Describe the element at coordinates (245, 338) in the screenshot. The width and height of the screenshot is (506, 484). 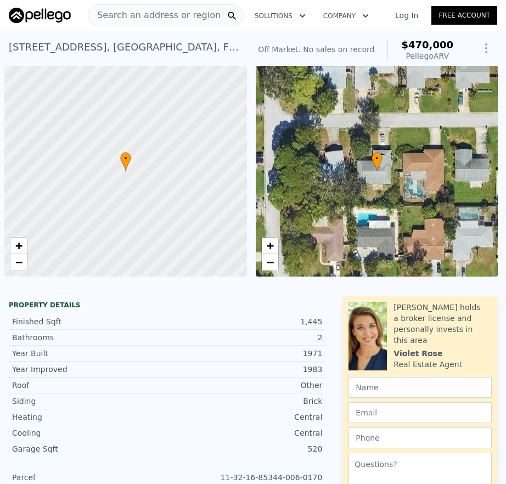
I see `div: 2` at that location.